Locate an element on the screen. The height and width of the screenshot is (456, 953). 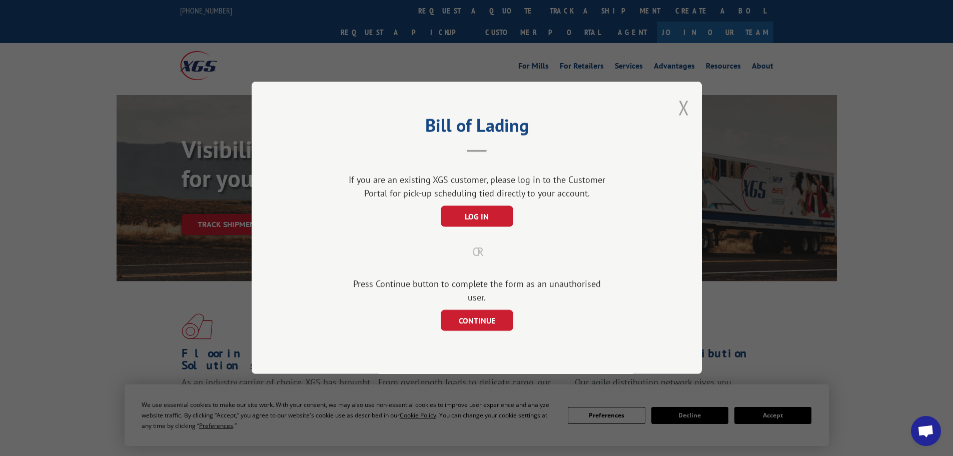
button: CONTINUE is located at coordinates (476, 321).